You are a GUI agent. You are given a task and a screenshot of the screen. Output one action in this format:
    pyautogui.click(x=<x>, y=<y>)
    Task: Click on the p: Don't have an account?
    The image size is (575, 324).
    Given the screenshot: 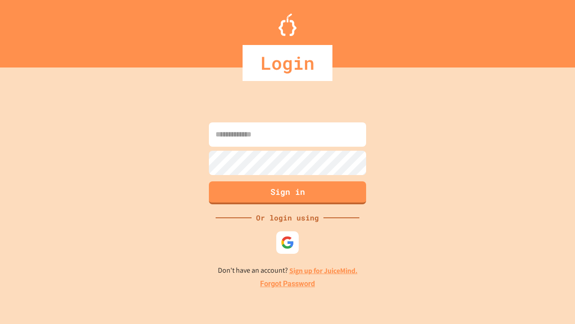 What is the action you would take?
    pyautogui.click(x=288, y=270)
    